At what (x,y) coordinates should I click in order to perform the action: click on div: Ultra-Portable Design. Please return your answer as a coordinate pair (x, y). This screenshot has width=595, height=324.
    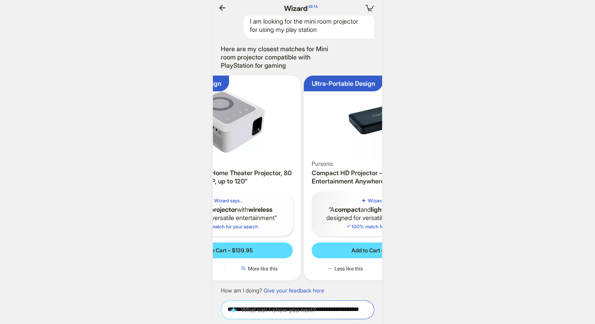
    Looking at the image, I should click on (343, 83).